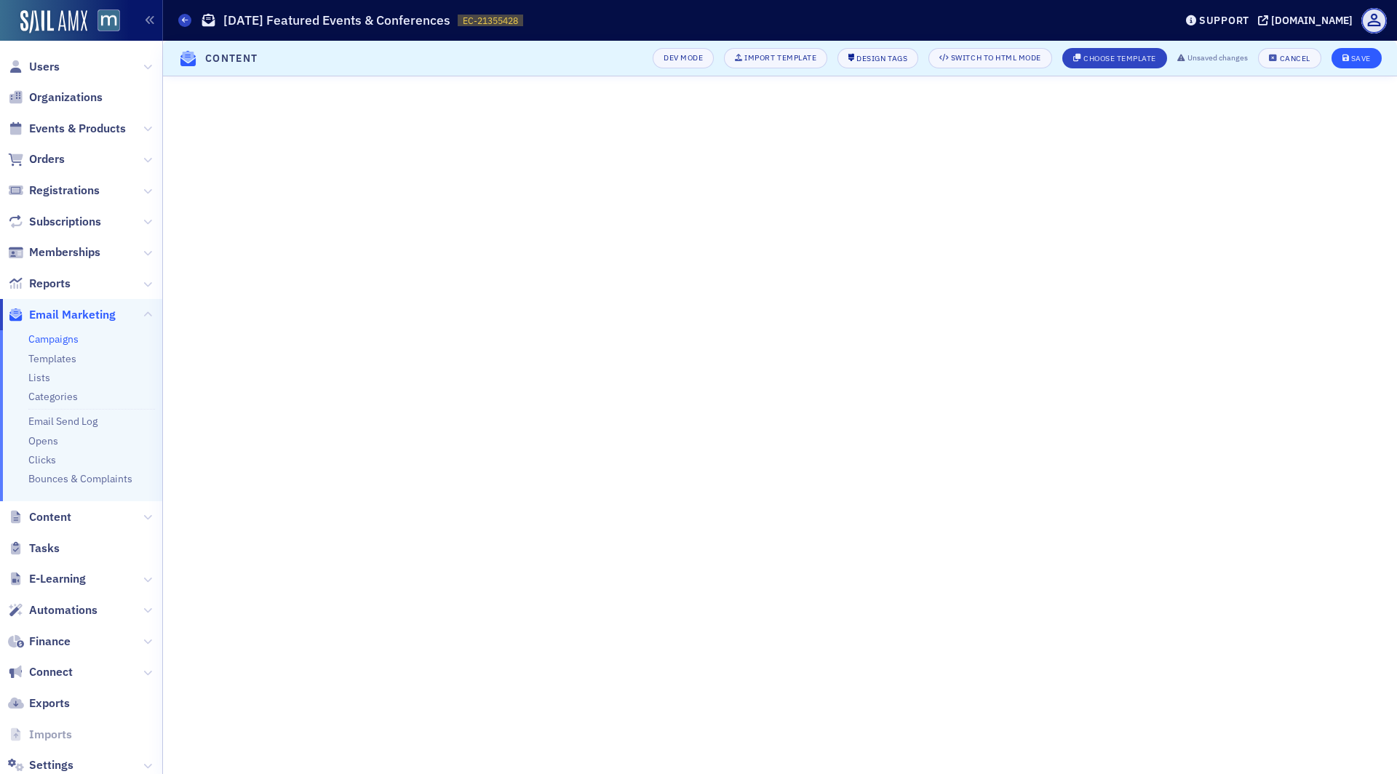  I want to click on a: Settings, so click(41, 765).